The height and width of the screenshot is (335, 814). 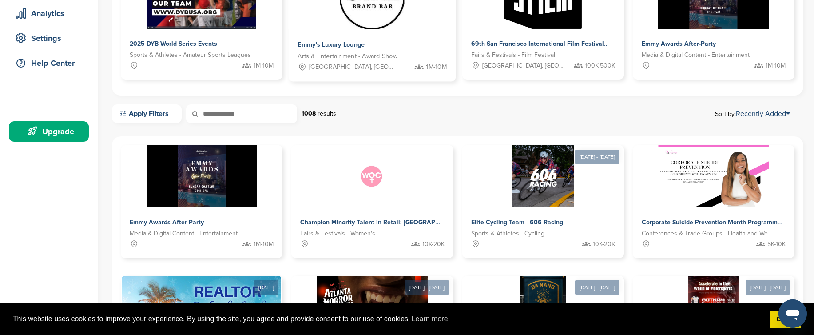 I want to click on span: Sort by:, so click(x=753, y=114).